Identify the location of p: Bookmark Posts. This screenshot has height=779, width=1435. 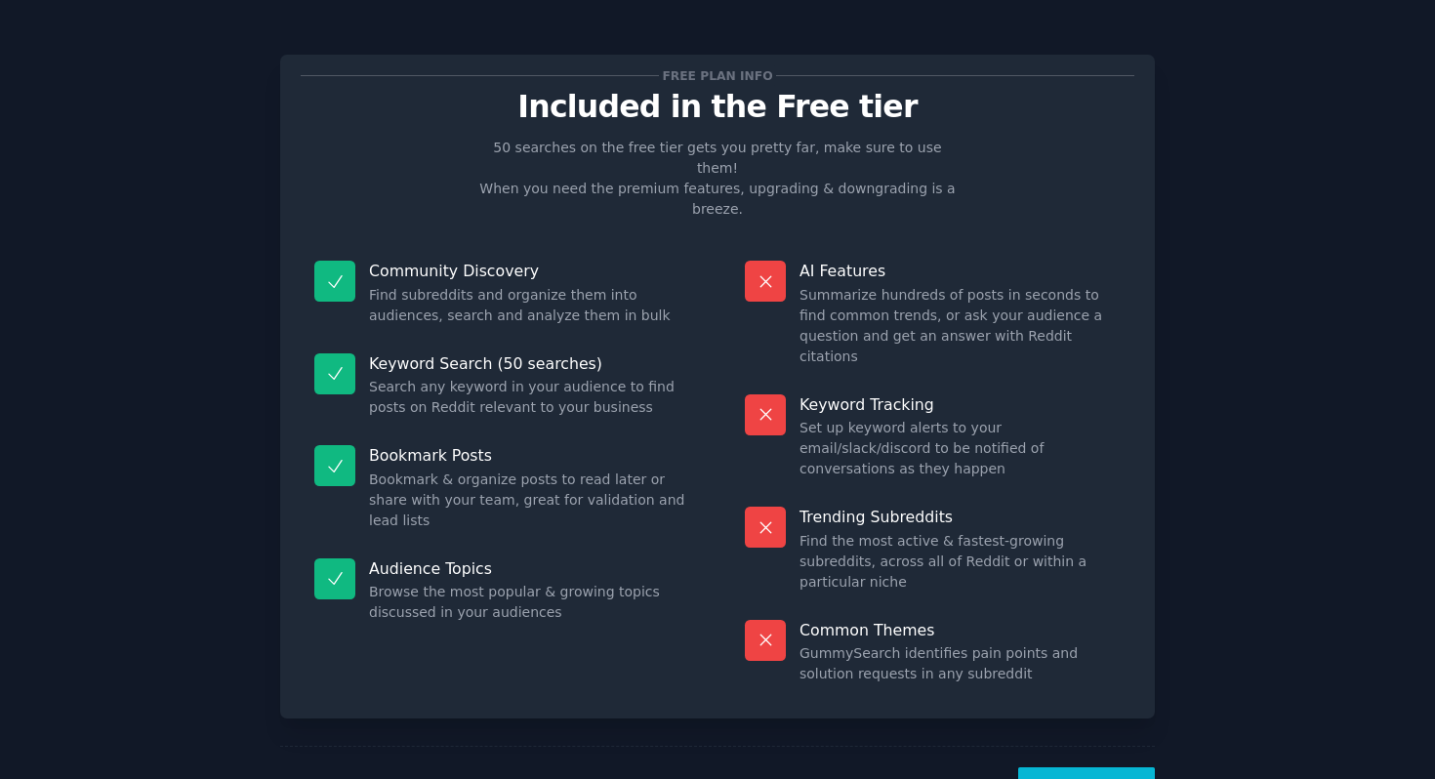
(529, 455).